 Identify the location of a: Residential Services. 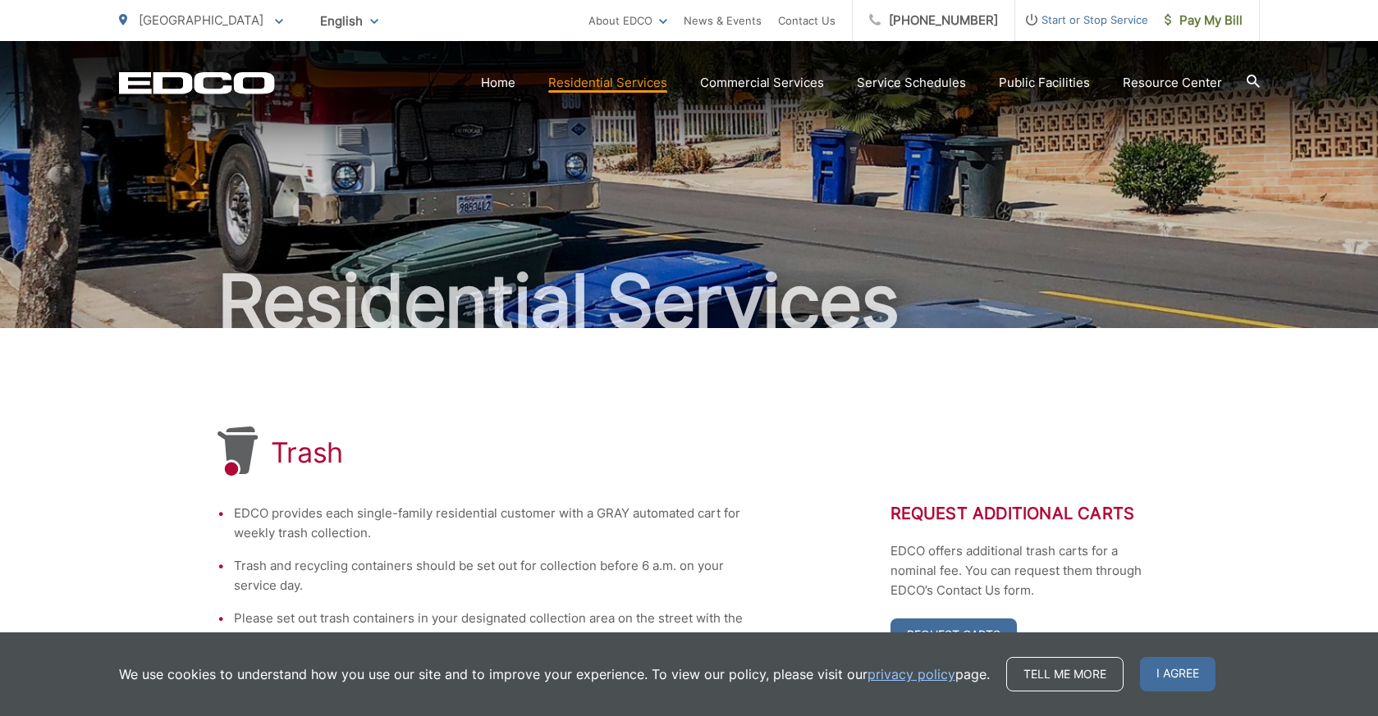
(607, 83).